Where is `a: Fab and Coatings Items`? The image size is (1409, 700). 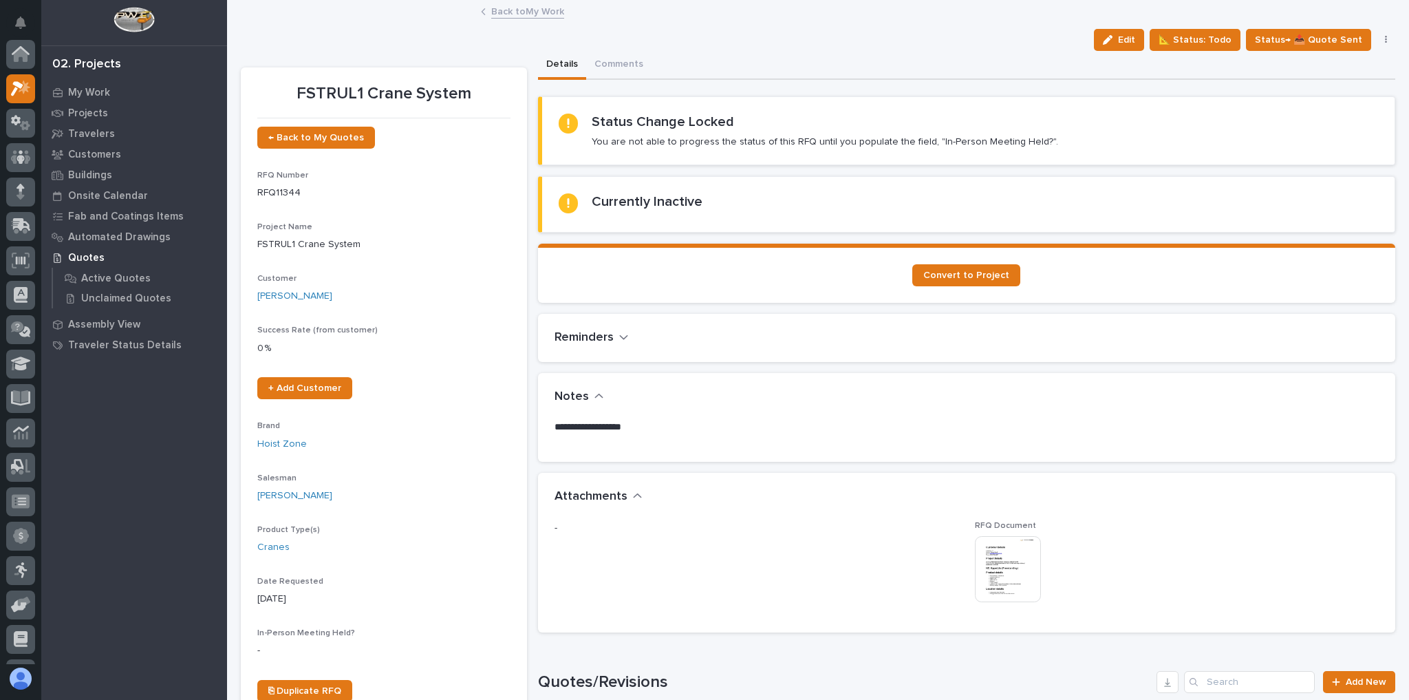
a: Fab and Coatings Items is located at coordinates (134, 216).